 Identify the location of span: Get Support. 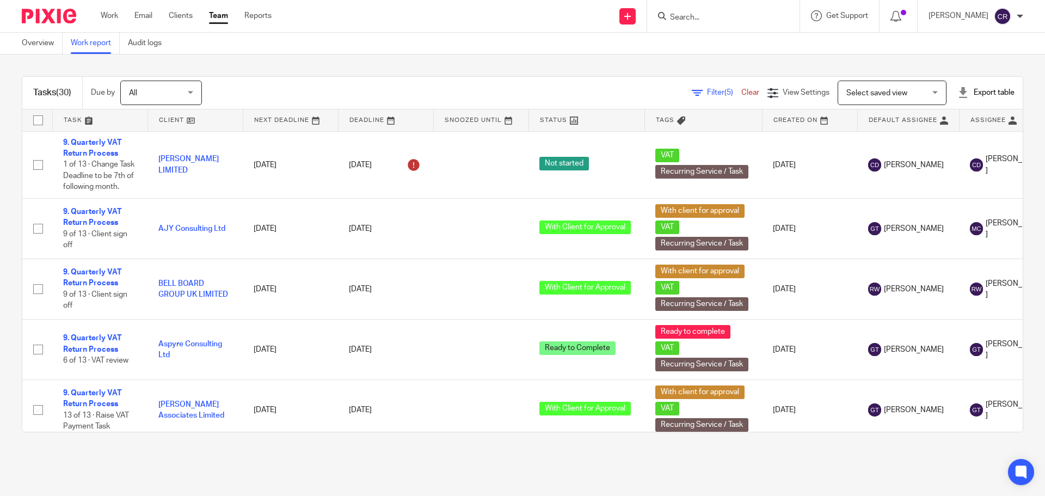
(847, 16).